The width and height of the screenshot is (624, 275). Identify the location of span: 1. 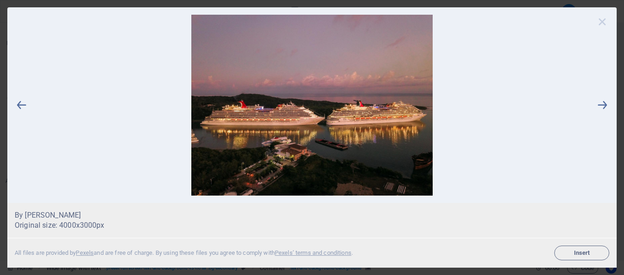
(6, 7).